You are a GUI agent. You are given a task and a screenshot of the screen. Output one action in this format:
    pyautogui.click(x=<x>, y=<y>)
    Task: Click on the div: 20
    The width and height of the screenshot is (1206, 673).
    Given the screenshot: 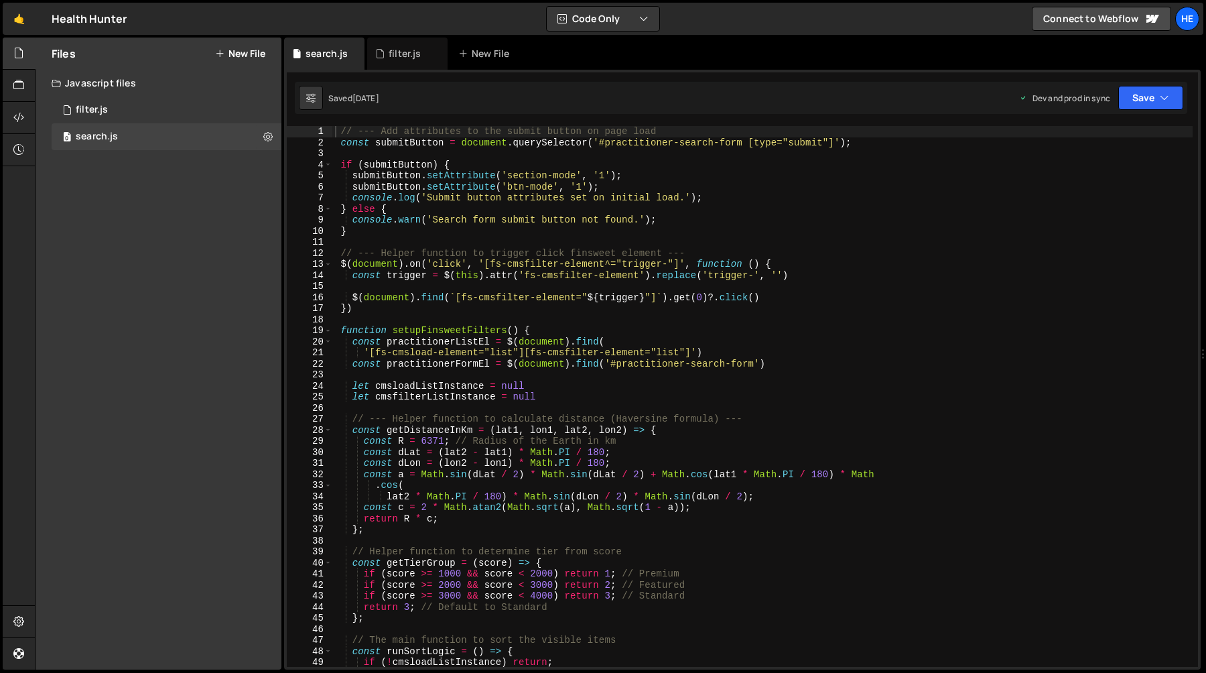 What is the action you would take?
    pyautogui.click(x=310, y=342)
    